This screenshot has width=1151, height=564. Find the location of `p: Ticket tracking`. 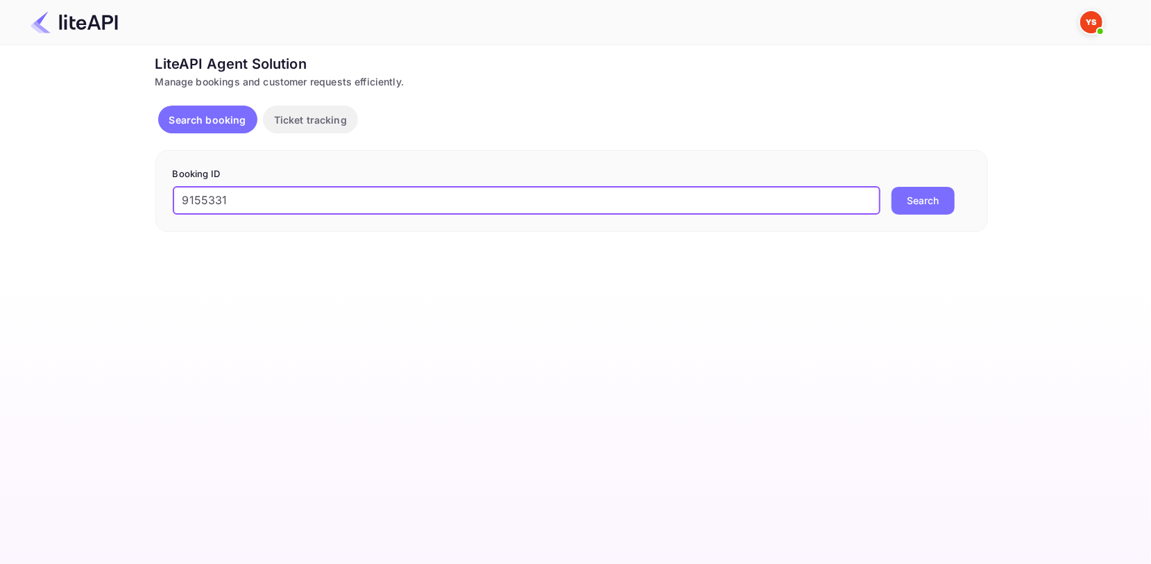

p: Ticket tracking is located at coordinates (310, 119).